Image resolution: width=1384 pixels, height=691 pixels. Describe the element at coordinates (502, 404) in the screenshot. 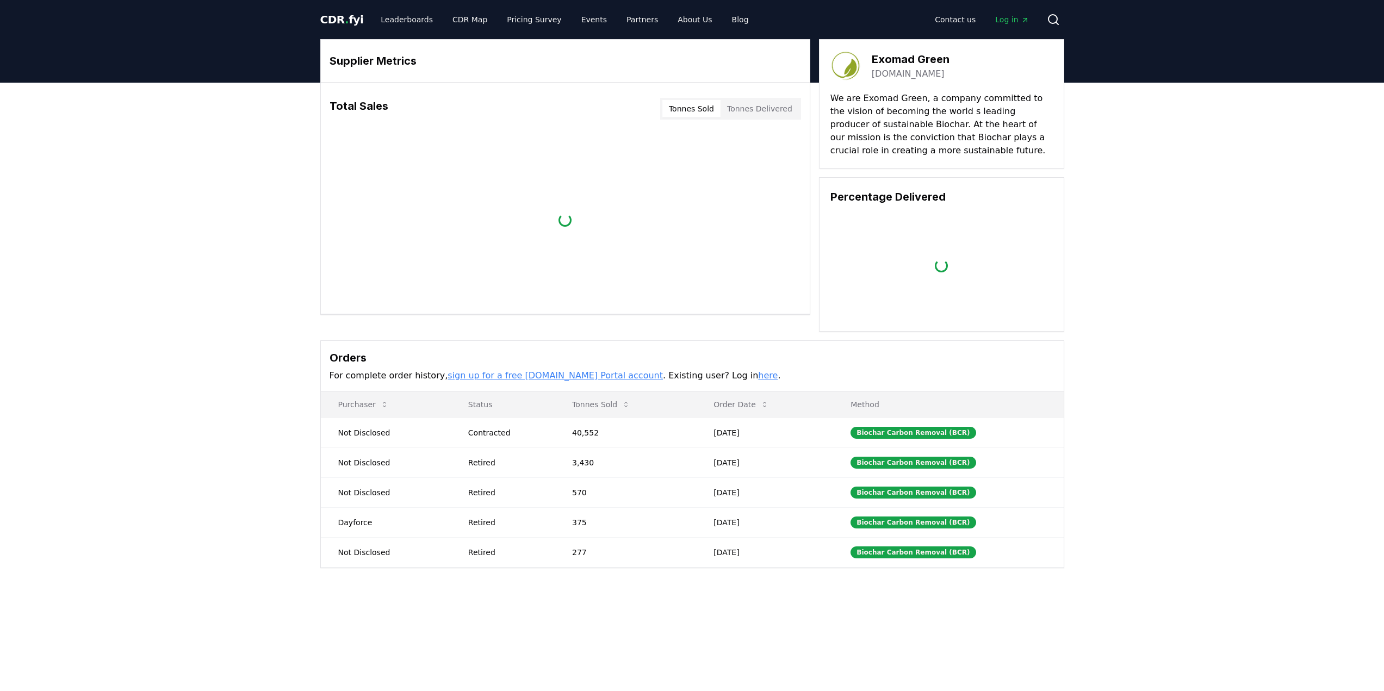

I see `p: Status` at that location.